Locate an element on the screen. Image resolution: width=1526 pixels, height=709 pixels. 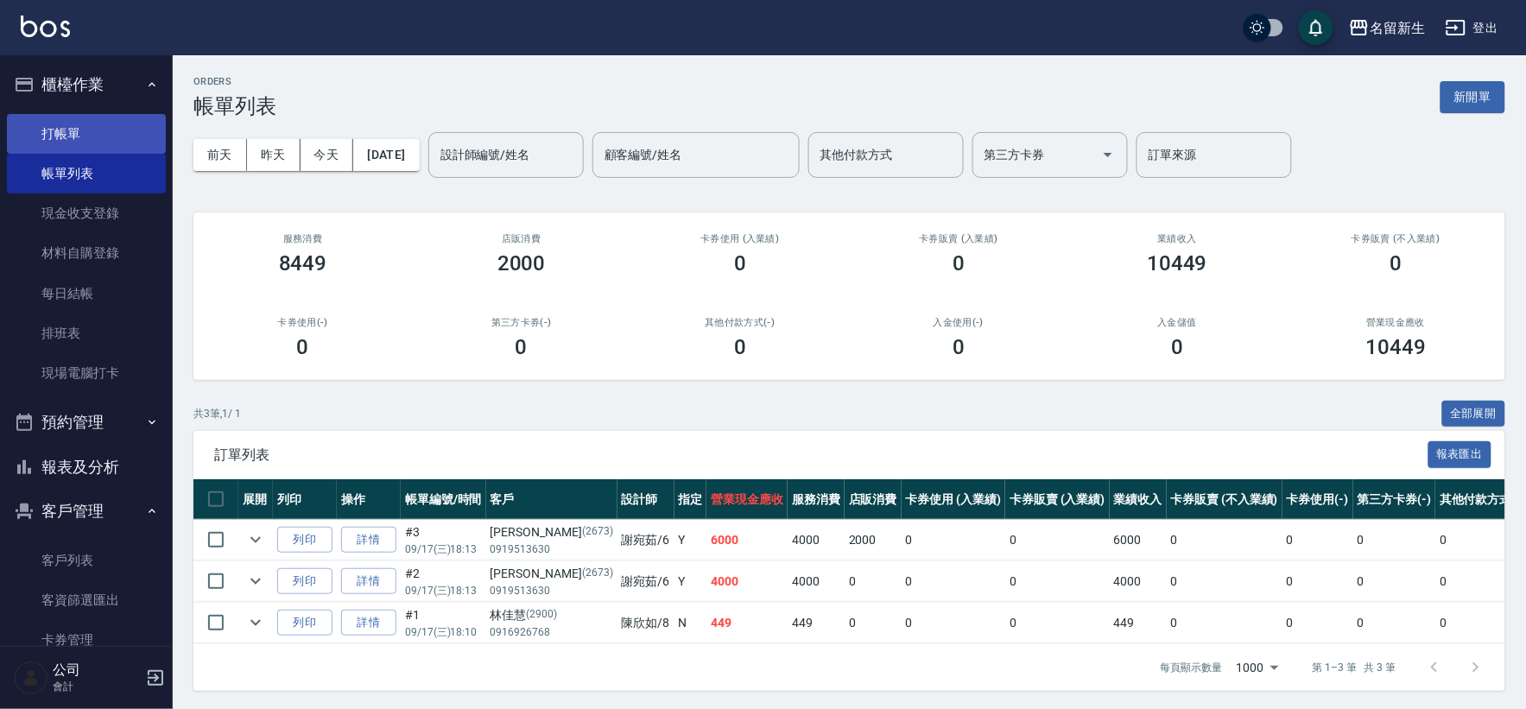
button: 昨天 is located at coordinates (274, 155).